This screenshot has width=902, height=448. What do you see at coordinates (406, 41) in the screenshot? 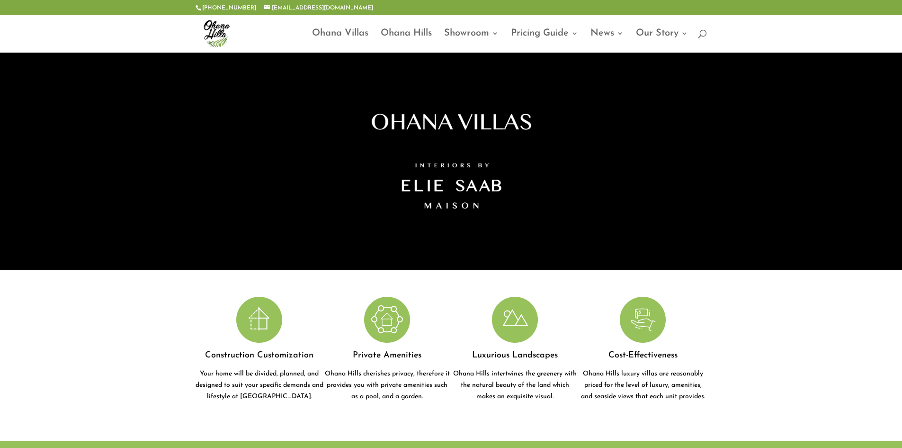
I see `a: Ohana Hills` at bounding box center [406, 41].